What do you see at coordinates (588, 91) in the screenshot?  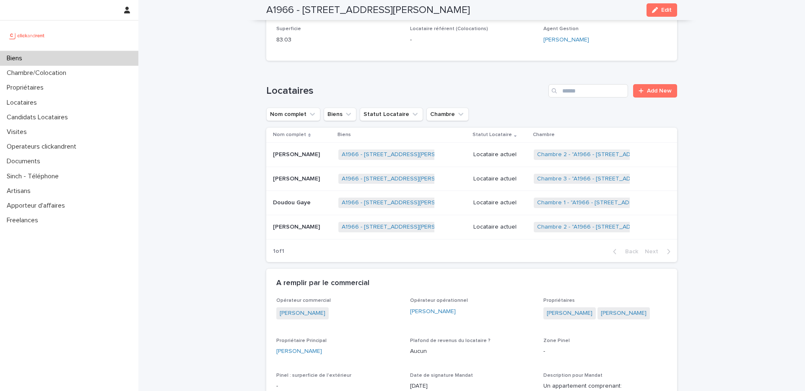 I see `div: Search` at bounding box center [588, 91].